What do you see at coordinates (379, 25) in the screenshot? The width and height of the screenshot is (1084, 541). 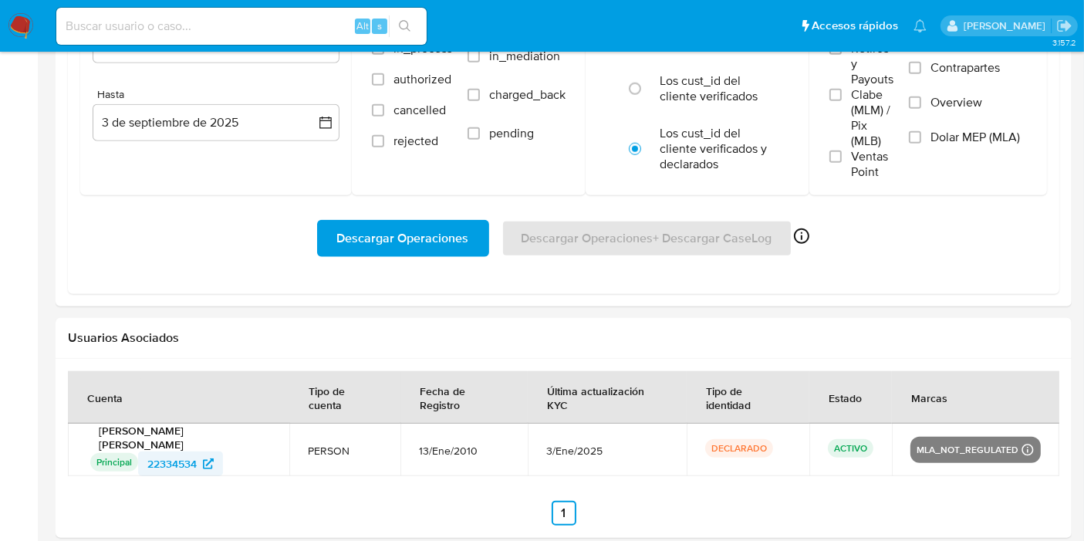 I see `span: s` at bounding box center [379, 25].